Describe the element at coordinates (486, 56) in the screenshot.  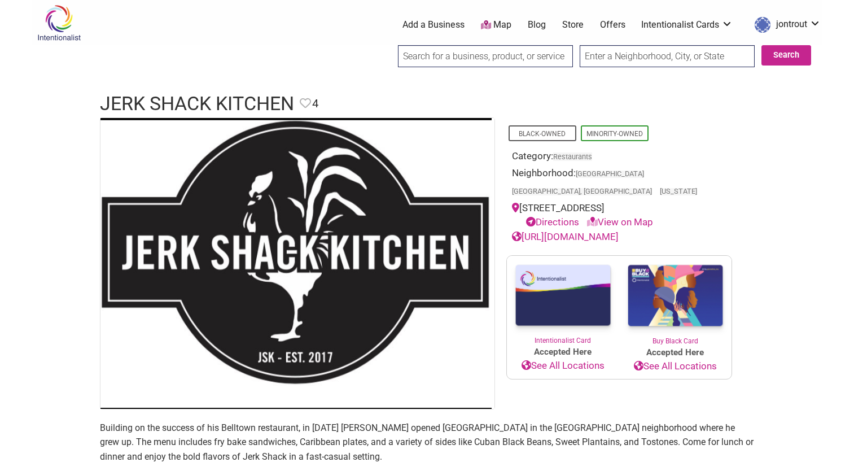
I see `input: Search for a business, product, or service` at that location.